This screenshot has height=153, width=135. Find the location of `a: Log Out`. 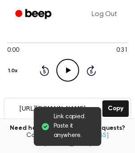

a: Log Out is located at coordinates (104, 14).